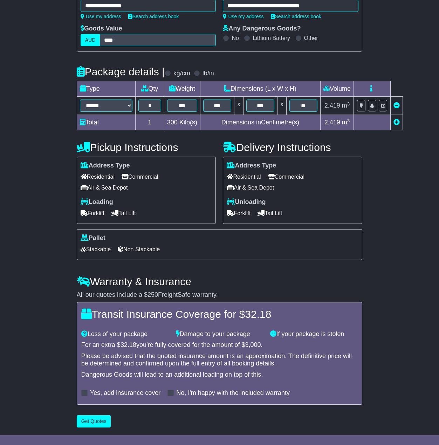  Describe the element at coordinates (182, 89) in the screenshot. I see `td: Weight` at that location.